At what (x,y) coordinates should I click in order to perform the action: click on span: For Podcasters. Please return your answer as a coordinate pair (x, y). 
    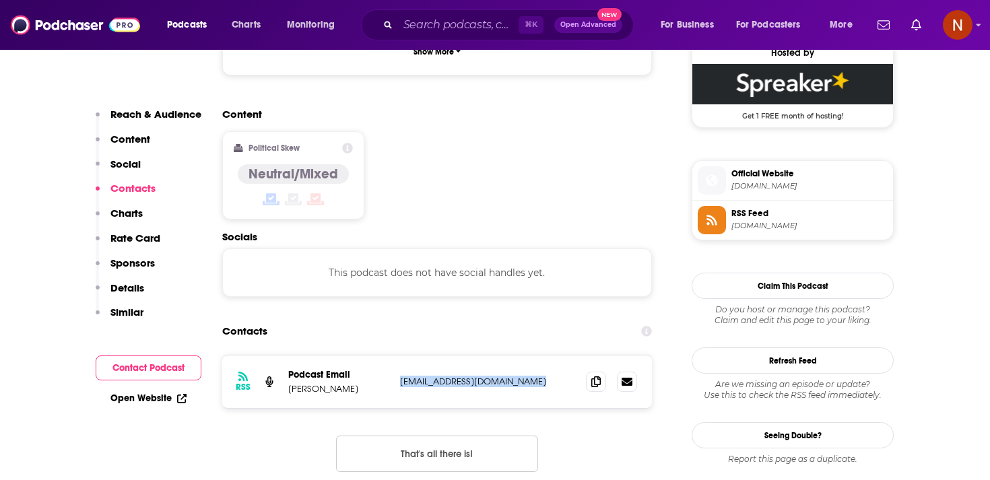
    Looking at the image, I should click on (768, 25).